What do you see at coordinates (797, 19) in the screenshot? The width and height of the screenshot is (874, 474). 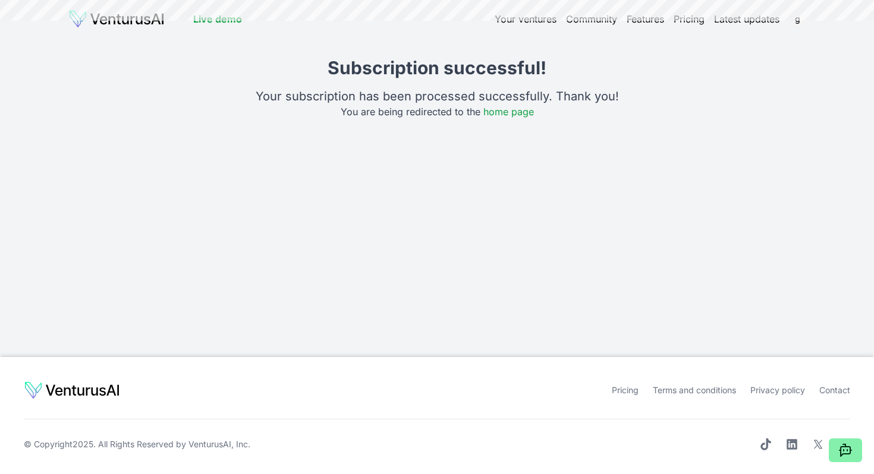 I see `button: g` at bounding box center [797, 19].